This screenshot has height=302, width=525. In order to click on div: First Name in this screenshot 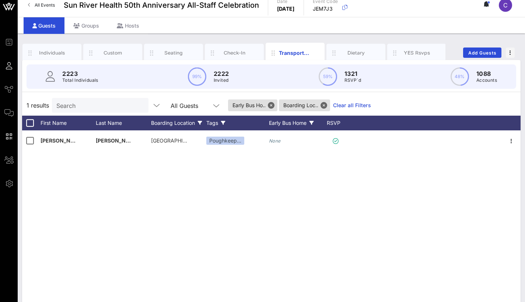, I will do `click(68, 123)`.